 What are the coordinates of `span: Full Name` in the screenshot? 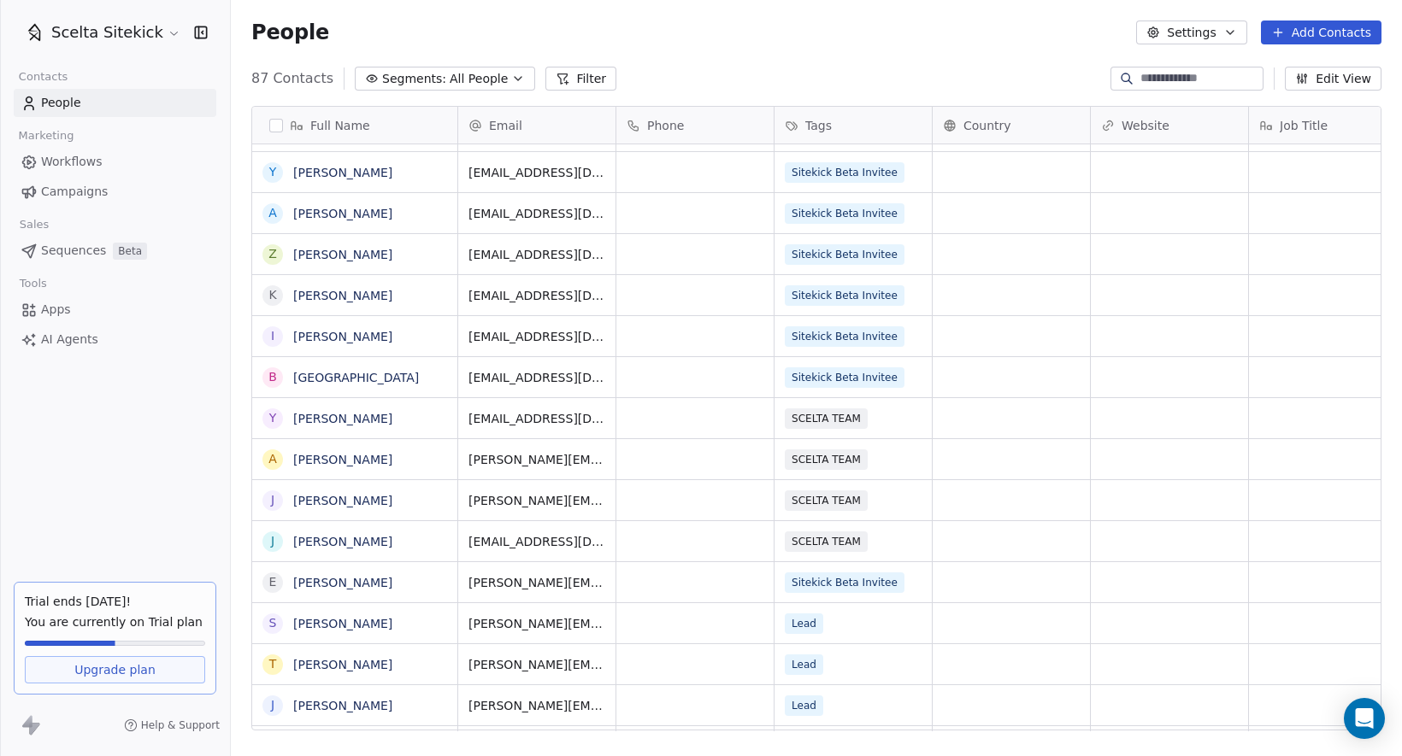 It's located at (340, 126).